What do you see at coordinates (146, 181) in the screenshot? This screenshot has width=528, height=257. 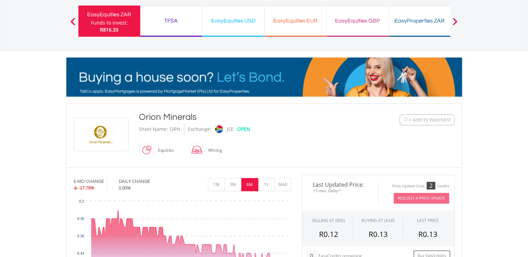 I see `div: DAILY CHANGE` at bounding box center [146, 181].